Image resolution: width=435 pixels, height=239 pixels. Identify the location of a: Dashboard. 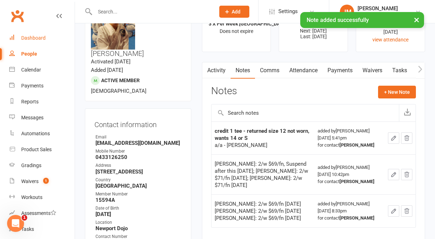
(42, 38).